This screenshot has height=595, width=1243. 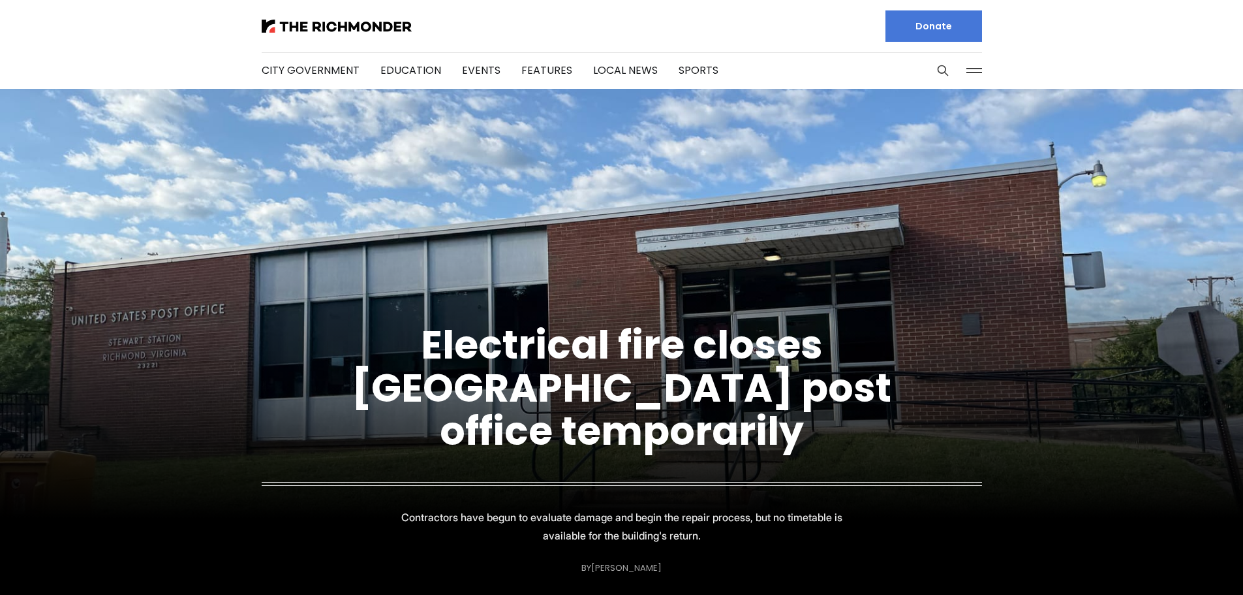 What do you see at coordinates (625, 70) in the screenshot?
I see `a: Local News` at bounding box center [625, 70].